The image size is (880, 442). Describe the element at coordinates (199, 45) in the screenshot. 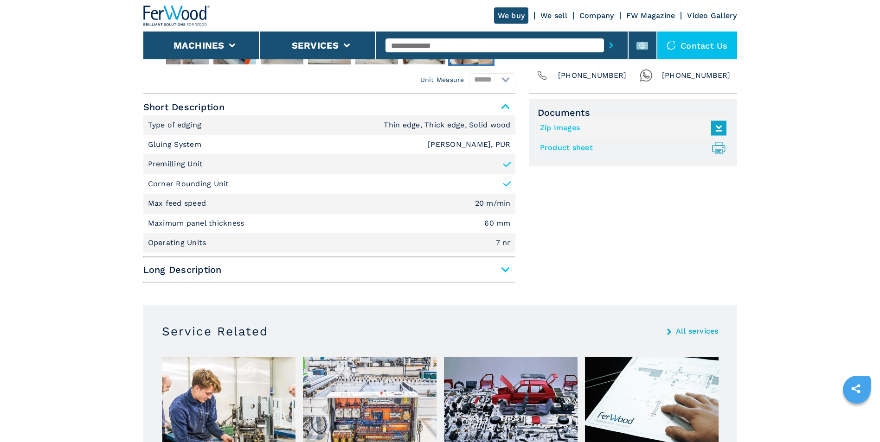

I see `button: Machines` at that location.